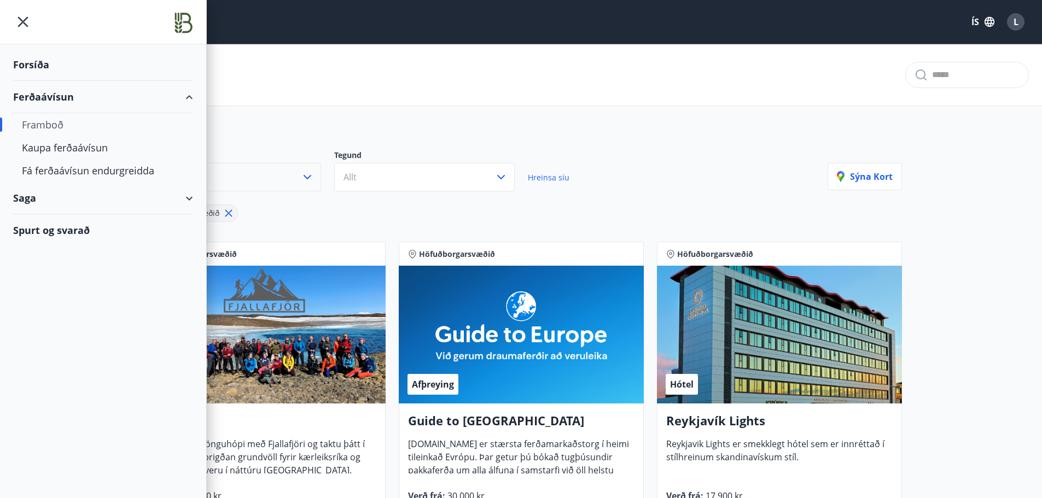 The height and width of the screenshot is (498, 1042). Describe the element at coordinates (431, 156) in the screenshot. I see `p: Tegund` at that location.